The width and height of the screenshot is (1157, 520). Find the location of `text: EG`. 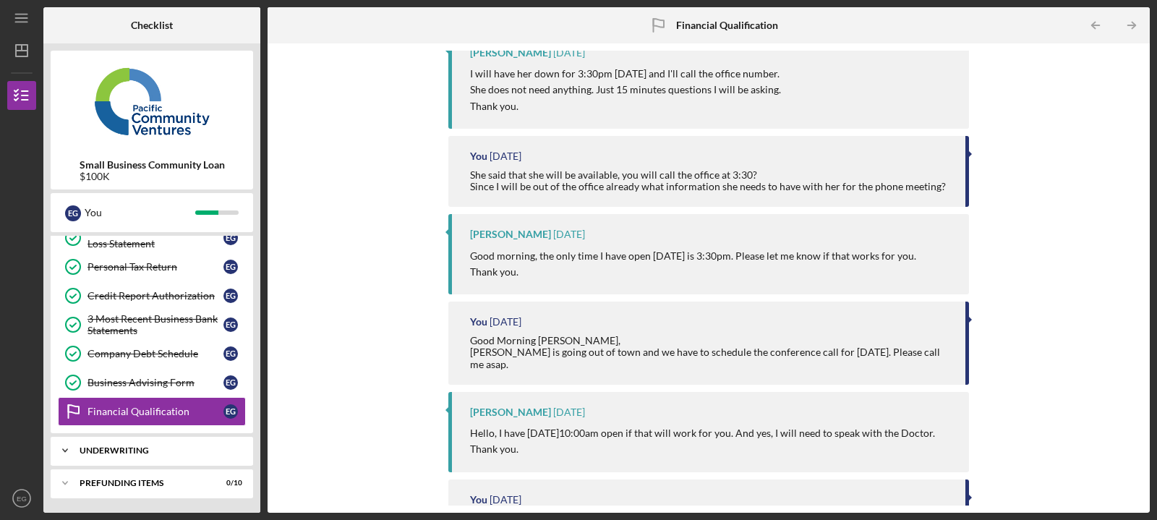

text: EG is located at coordinates (22, 498).